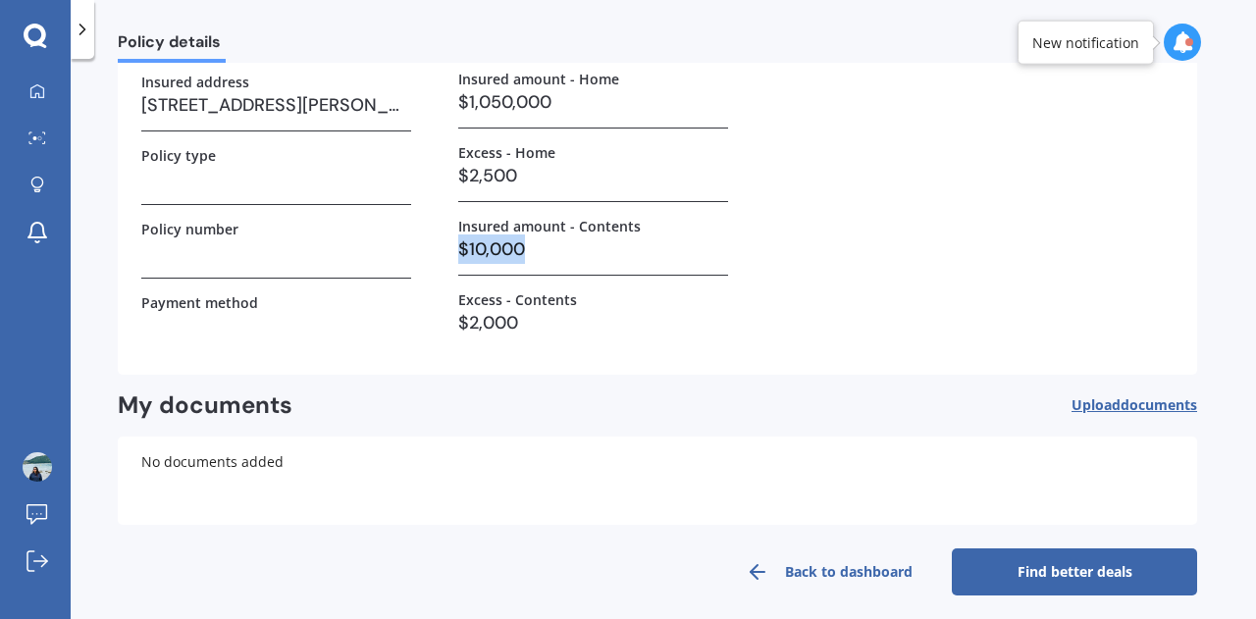  What do you see at coordinates (205, 405) in the screenshot?
I see `h2: My documents` at bounding box center [205, 405].